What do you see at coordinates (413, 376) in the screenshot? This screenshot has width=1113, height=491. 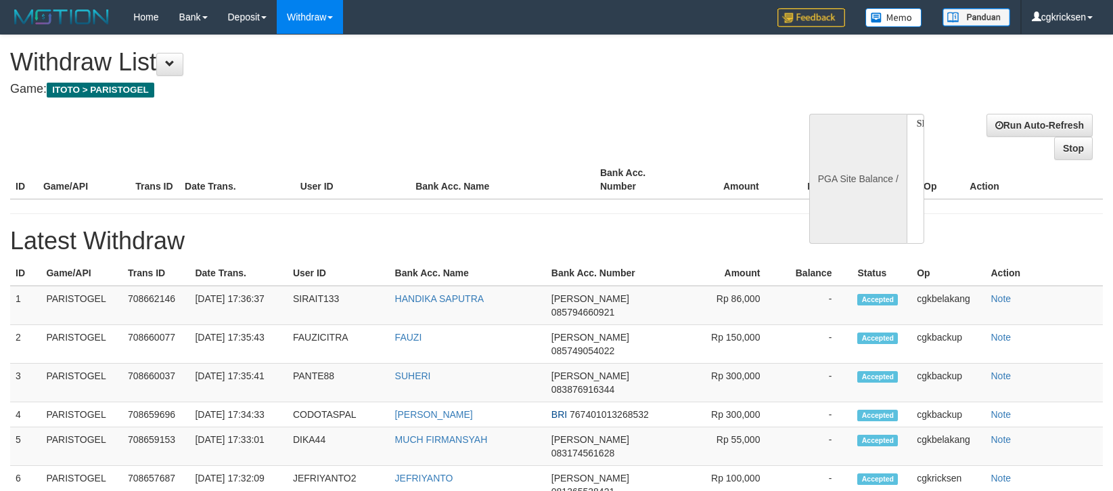 I see `a: SUHERI` at bounding box center [413, 376].